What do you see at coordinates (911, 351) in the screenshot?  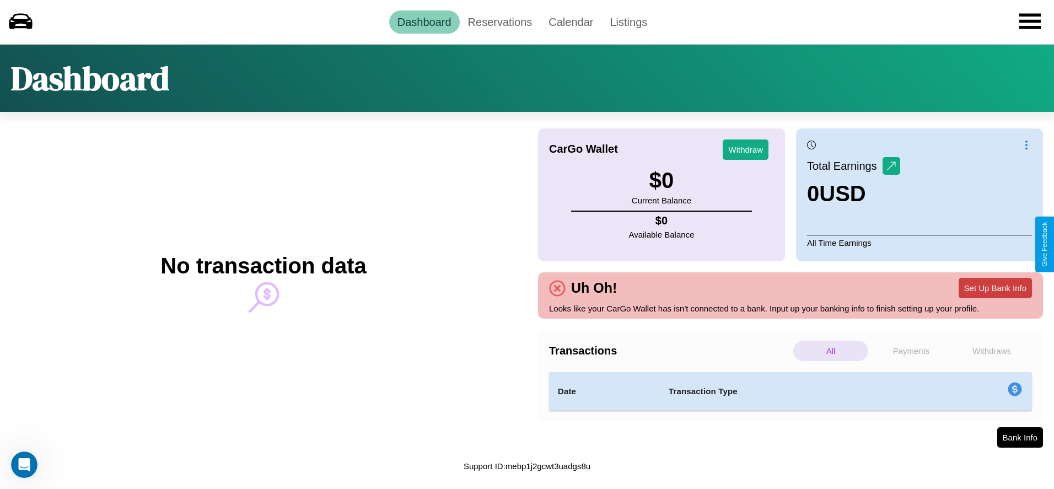 I see `p: Payments` at bounding box center [911, 351].